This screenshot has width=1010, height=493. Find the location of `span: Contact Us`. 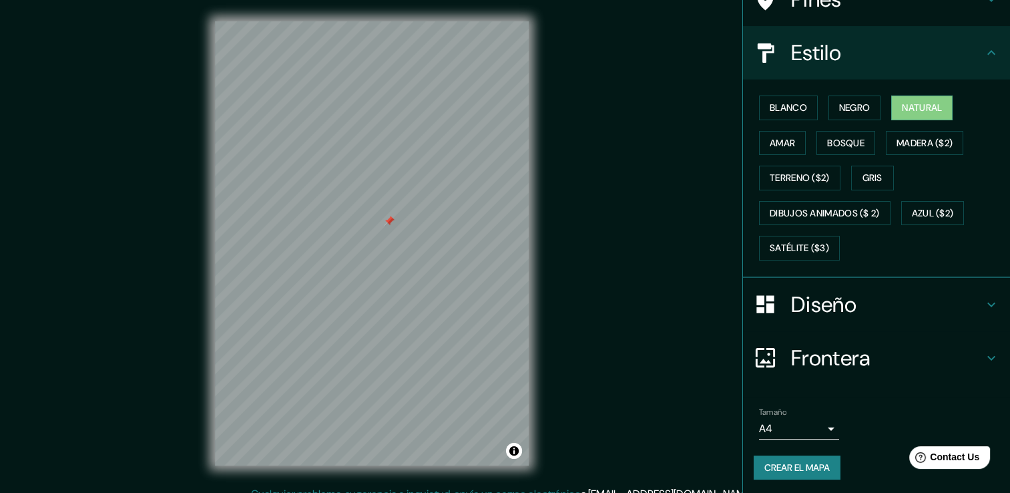

span: Contact Us is located at coordinates (63, 16).